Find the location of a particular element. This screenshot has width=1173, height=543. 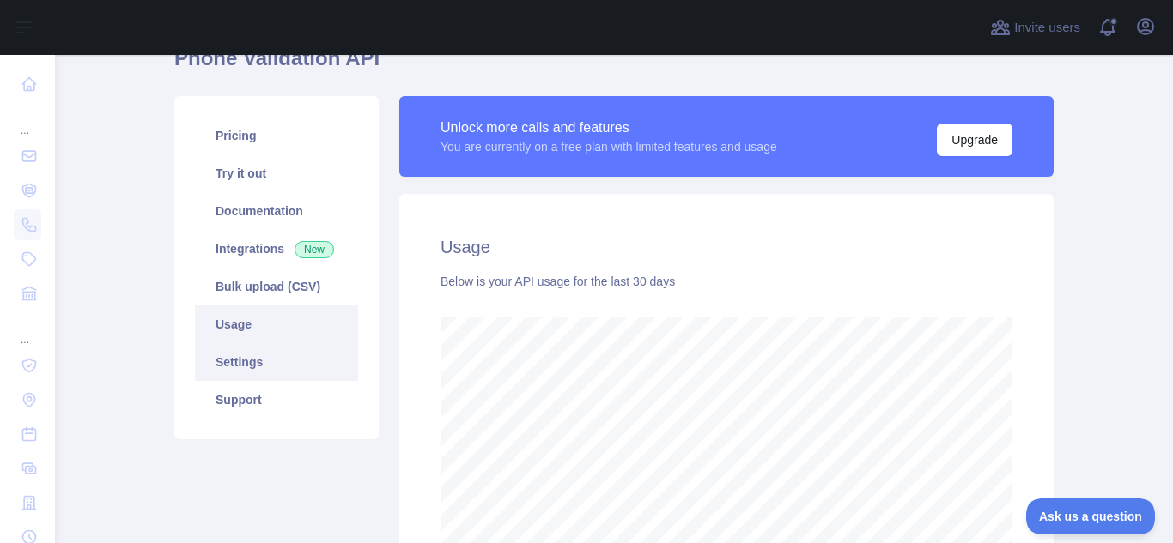

button: Upgrade is located at coordinates (974, 140).